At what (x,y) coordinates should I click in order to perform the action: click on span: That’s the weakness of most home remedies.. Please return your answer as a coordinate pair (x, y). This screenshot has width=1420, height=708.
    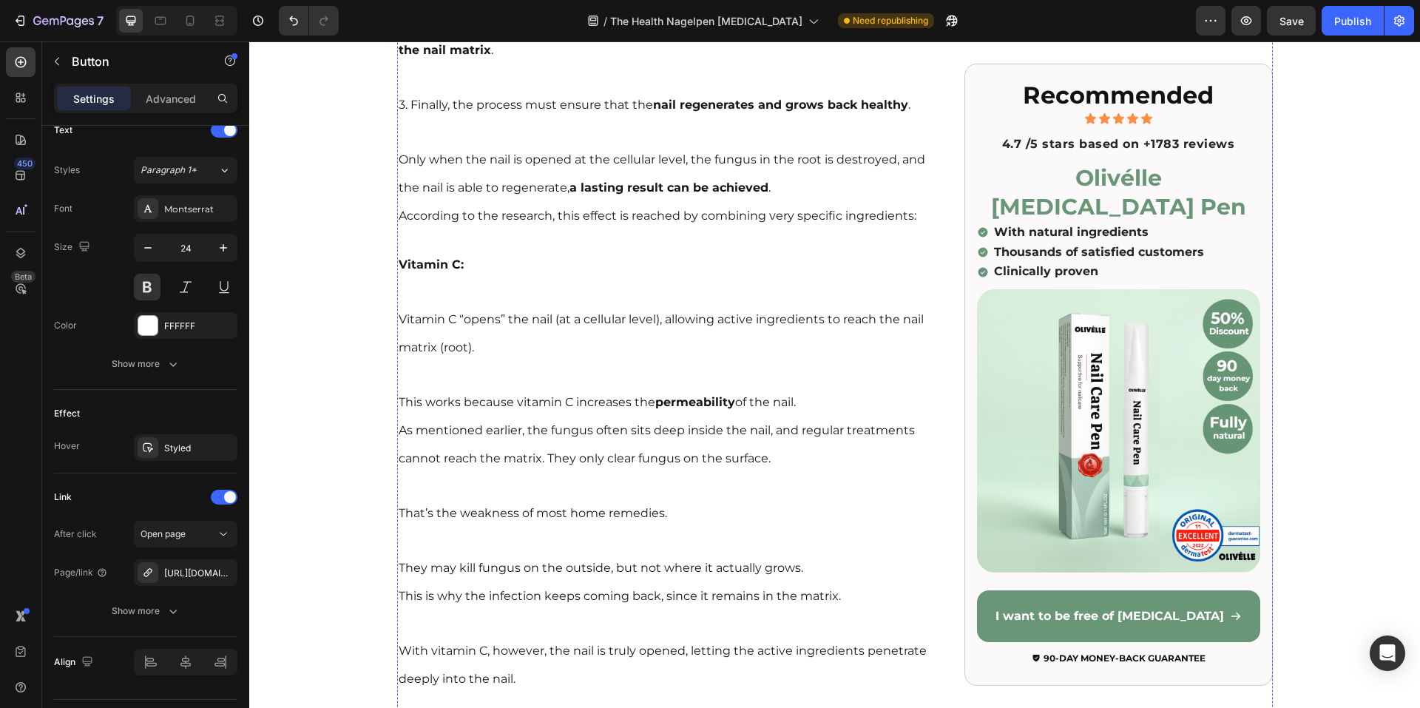
    Looking at the image, I should click on (283, 471).